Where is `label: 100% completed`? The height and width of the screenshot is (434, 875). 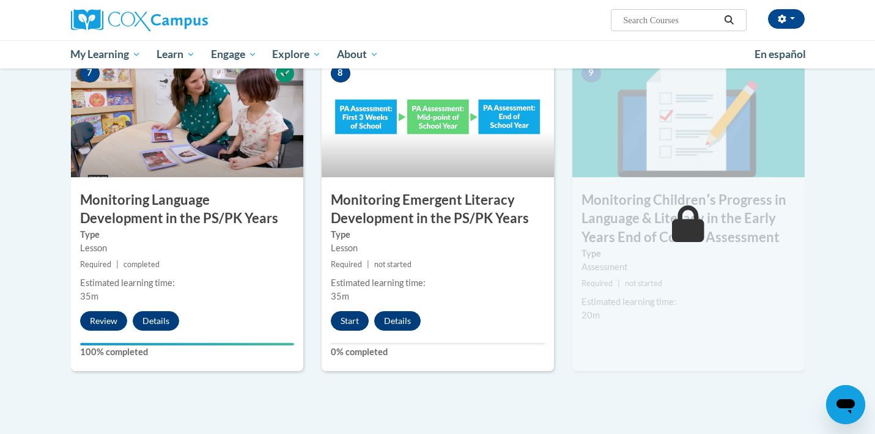 label: 100% completed is located at coordinates (187, 352).